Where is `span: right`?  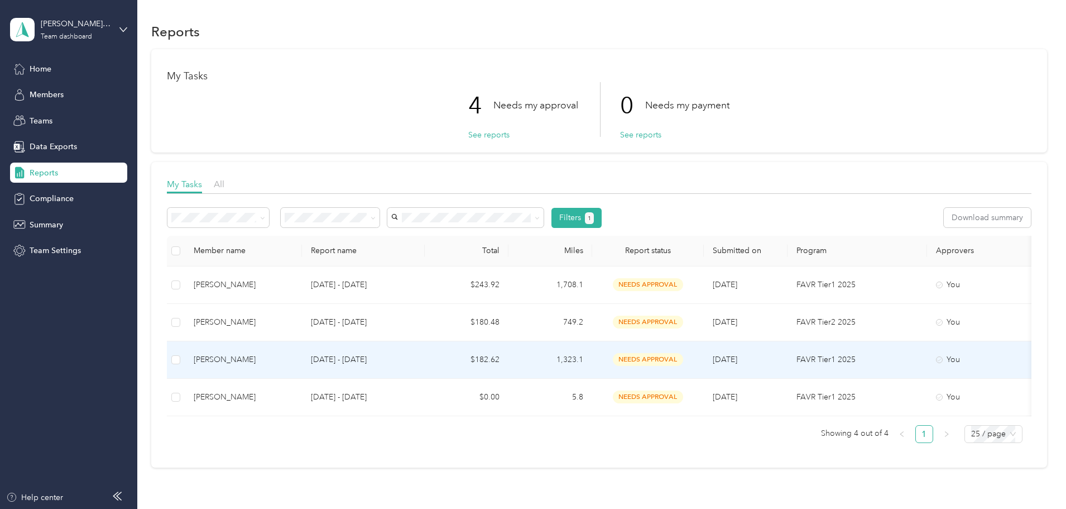
span: right is located at coordinates (947, 434).